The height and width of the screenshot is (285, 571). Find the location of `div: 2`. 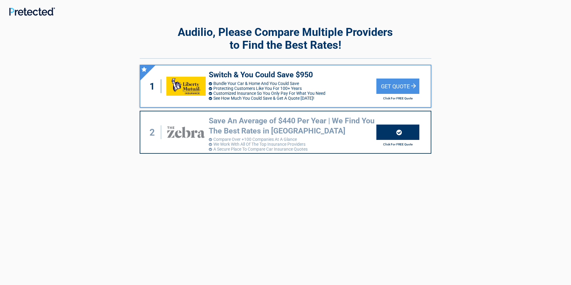

div: 2 is located at coordinates (154, 132).